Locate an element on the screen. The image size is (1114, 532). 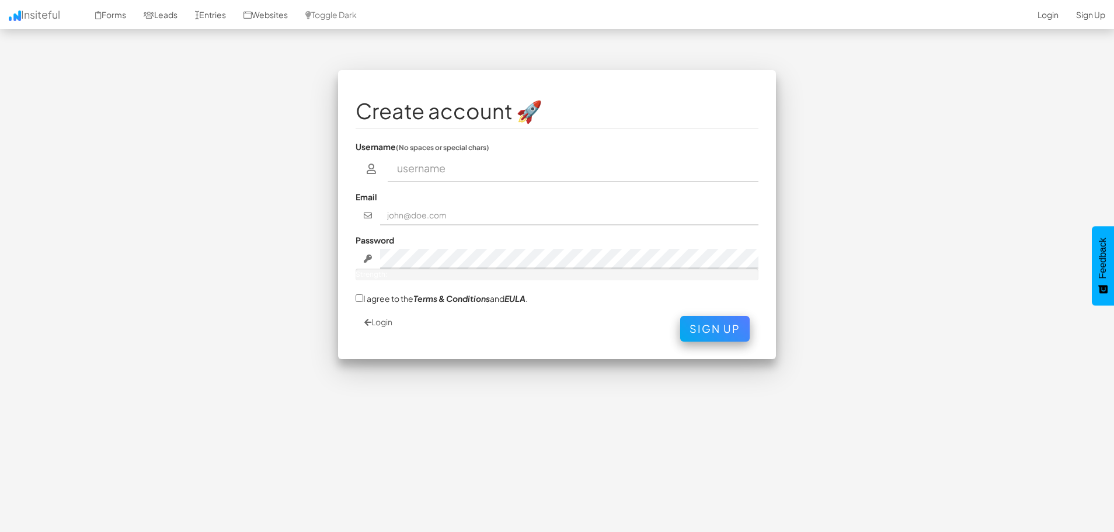
a: Login is located at coordinates (378, 322).